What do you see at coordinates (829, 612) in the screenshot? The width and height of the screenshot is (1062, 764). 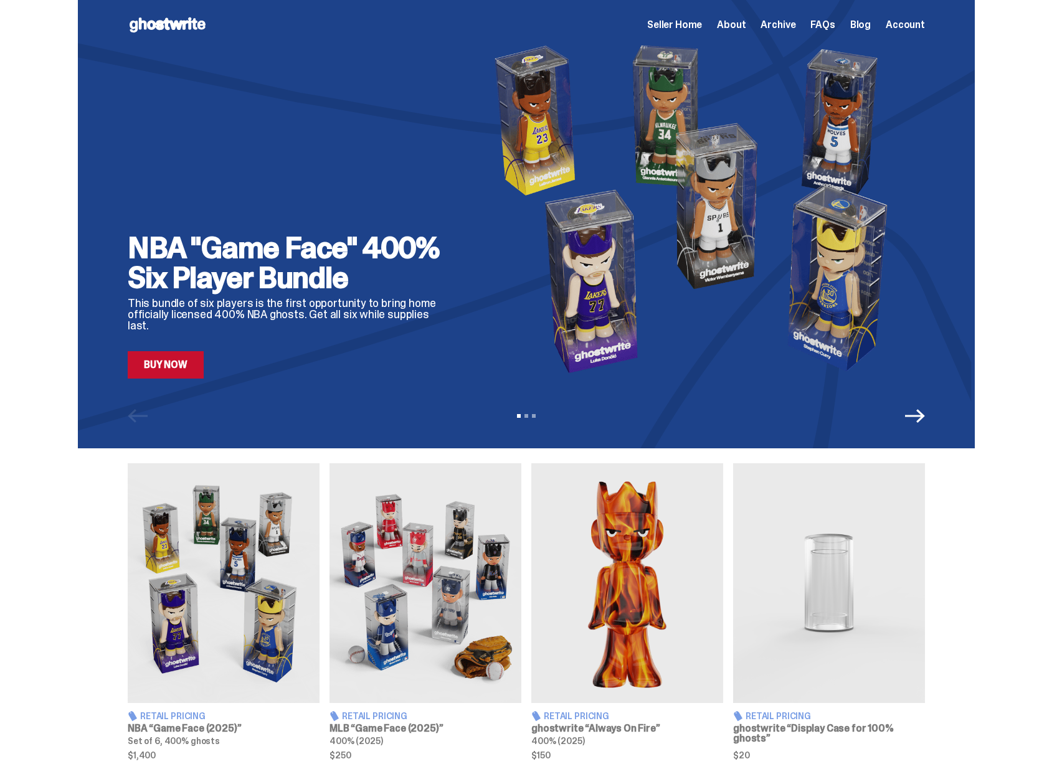 I see `a: Display Case for 100% ghosts Retail Pricing` at bounding box center [829, 612].